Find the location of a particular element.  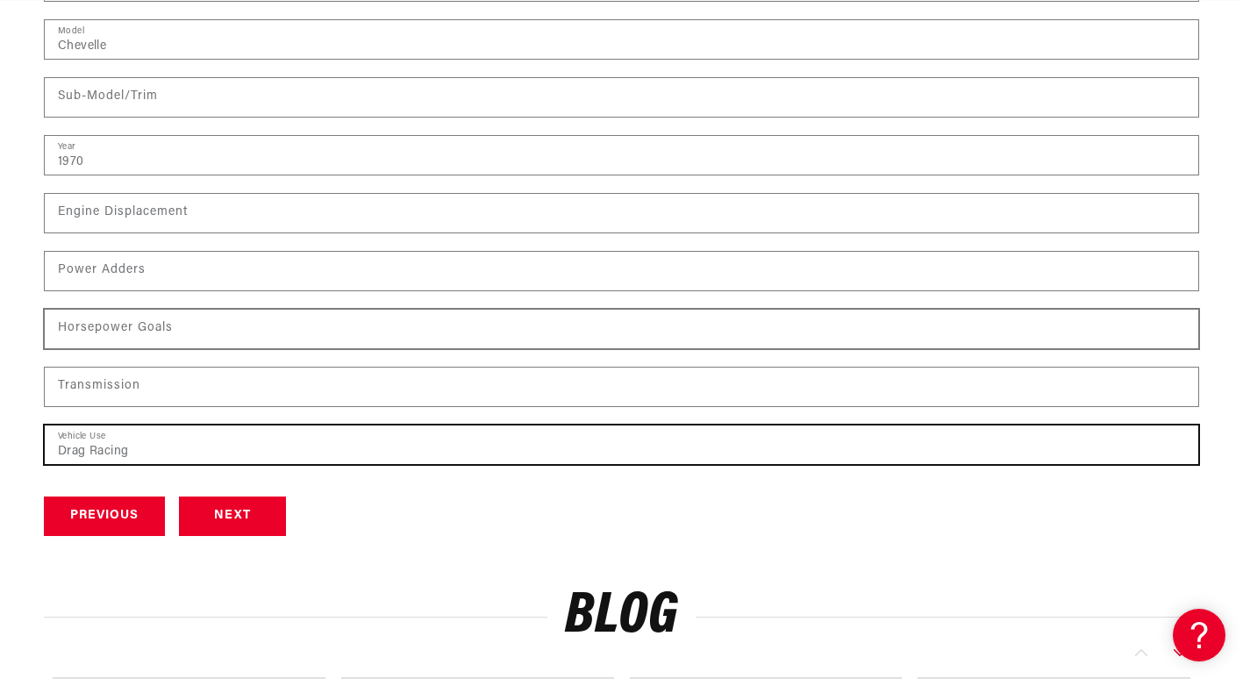

input: Horsepower Goals is located at coordinates (621, 329).